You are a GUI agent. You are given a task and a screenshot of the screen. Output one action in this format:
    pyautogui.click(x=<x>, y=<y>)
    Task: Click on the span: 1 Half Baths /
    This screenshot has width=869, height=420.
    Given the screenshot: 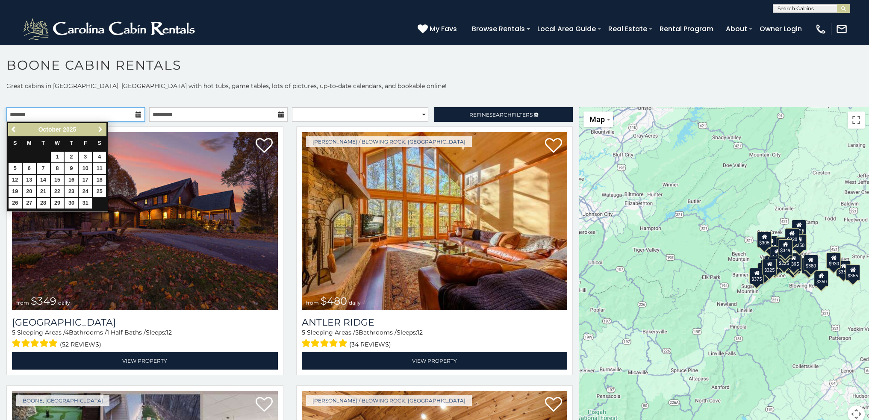 What is the action you would take?
    pyautogui.click(x=126, y=333)
    